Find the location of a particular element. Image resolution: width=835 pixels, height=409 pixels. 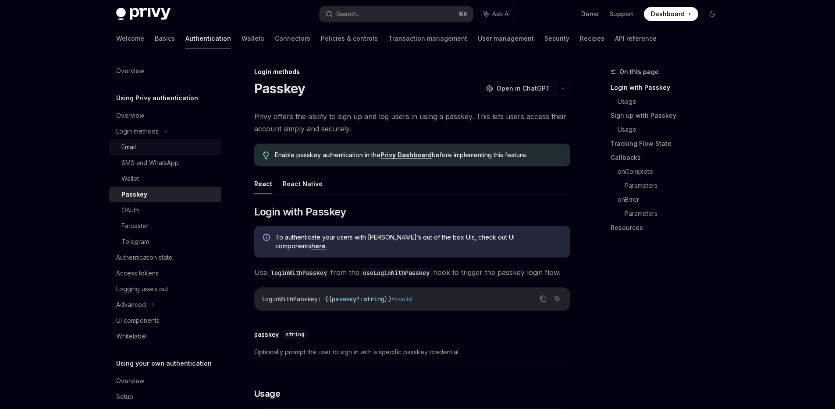

div: passkey is located at coordinates (266, 335).